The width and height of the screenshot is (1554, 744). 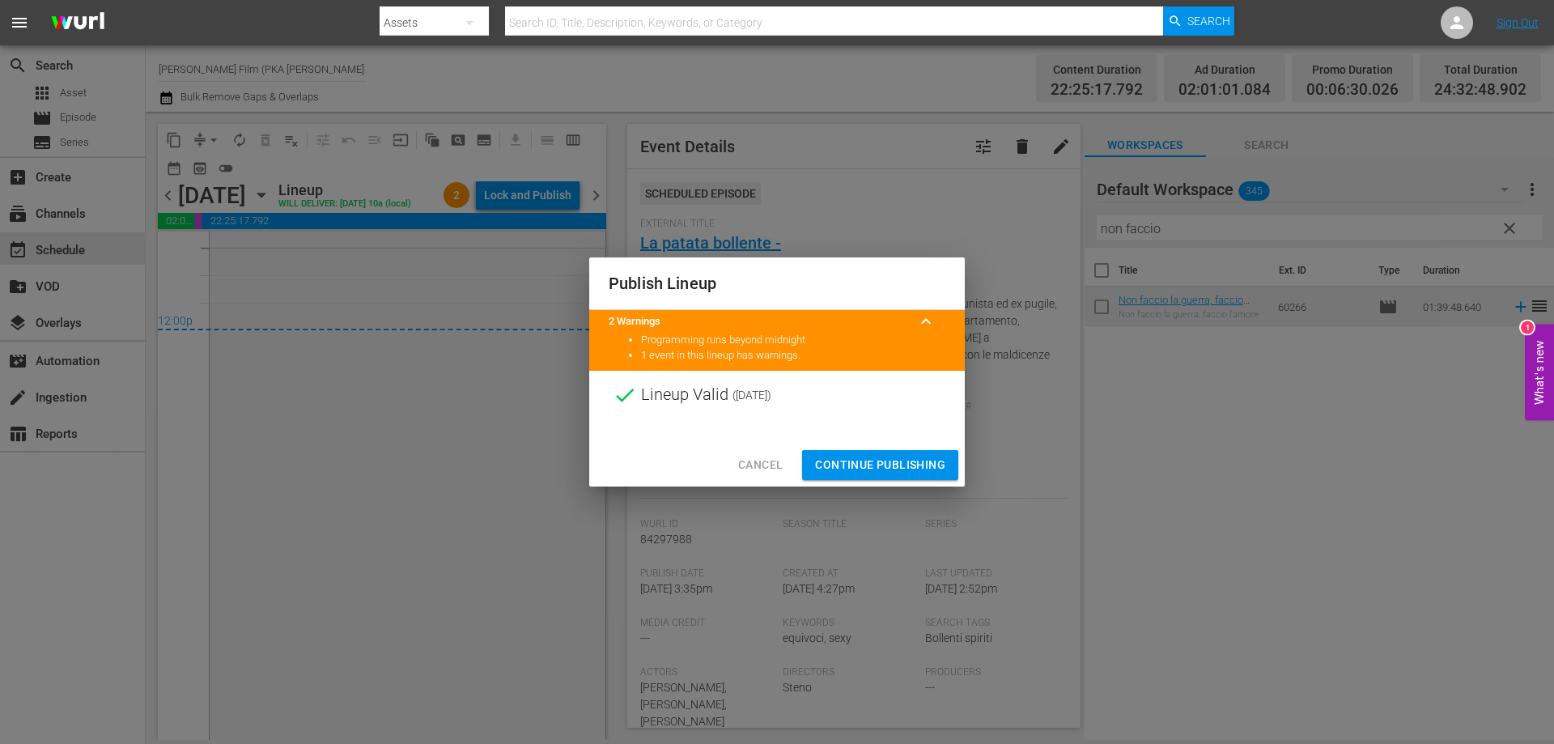 I want to click on span: Search, so click(x=1208, y=21).